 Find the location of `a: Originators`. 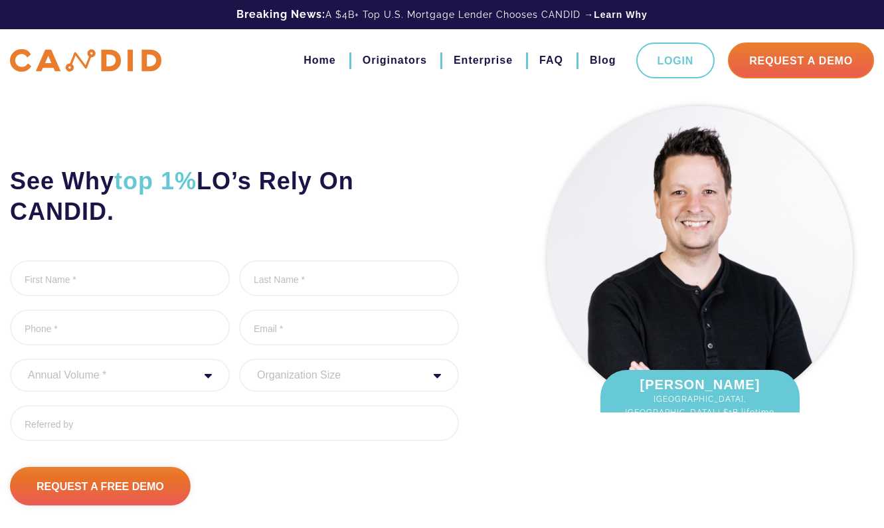

a: Originators is located at coordinates (394, 60).